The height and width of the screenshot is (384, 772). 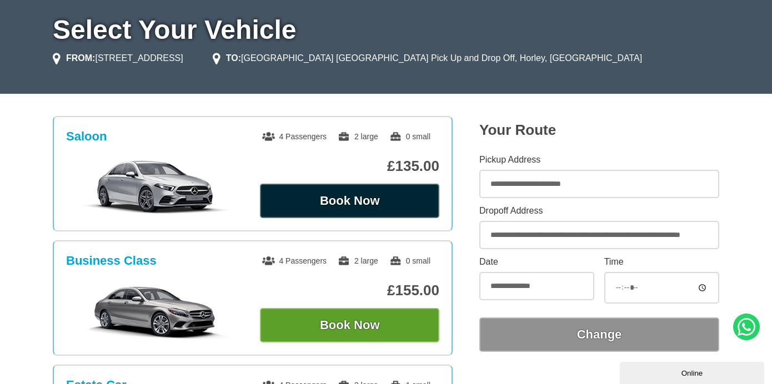 What do you see at coordinates (349, 290) in the screenshot?
I see `p: £155.00` at bounding box center [349, 290].